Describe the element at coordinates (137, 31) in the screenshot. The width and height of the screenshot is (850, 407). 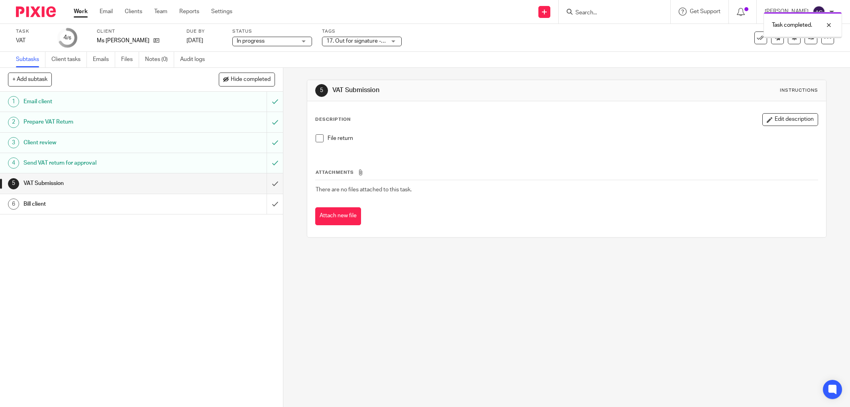
I see `label: Client` at that location.